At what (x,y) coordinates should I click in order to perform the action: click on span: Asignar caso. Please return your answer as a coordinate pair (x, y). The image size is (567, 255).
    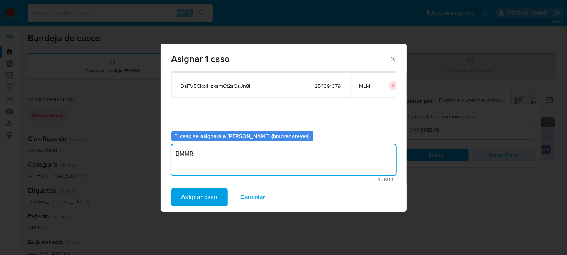
    Looking at the image, I should click on (200, 197).